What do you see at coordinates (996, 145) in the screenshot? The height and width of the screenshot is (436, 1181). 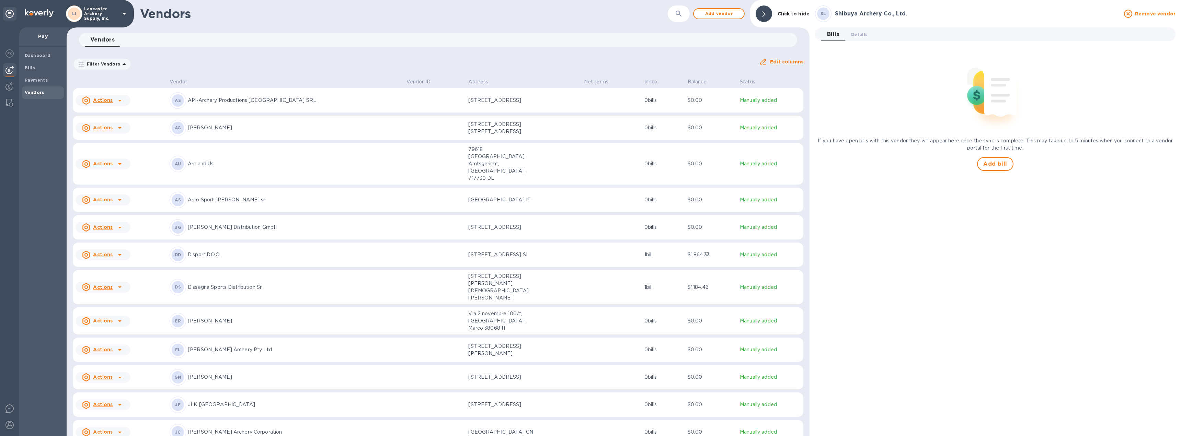 I see `p: If you have open bills with this vendor they will appear here once the sync is complete. This may...` at bounding box center [996, 145].